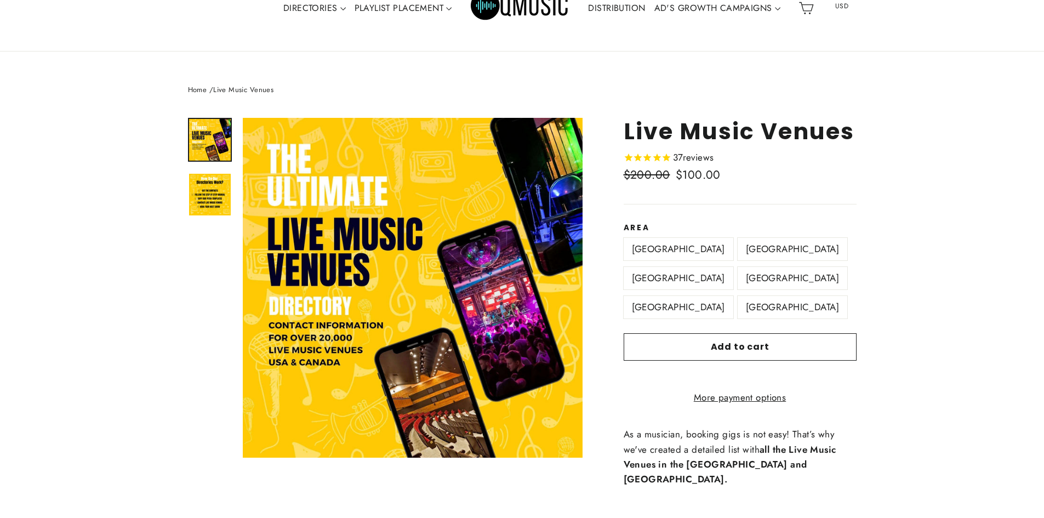 Image resolution: width=1044 pixels, height=518 pixels. What do you see at coordinates (698, 175) in the screenshot?
I see `span: $100.00` at bounding box center [698, 175].